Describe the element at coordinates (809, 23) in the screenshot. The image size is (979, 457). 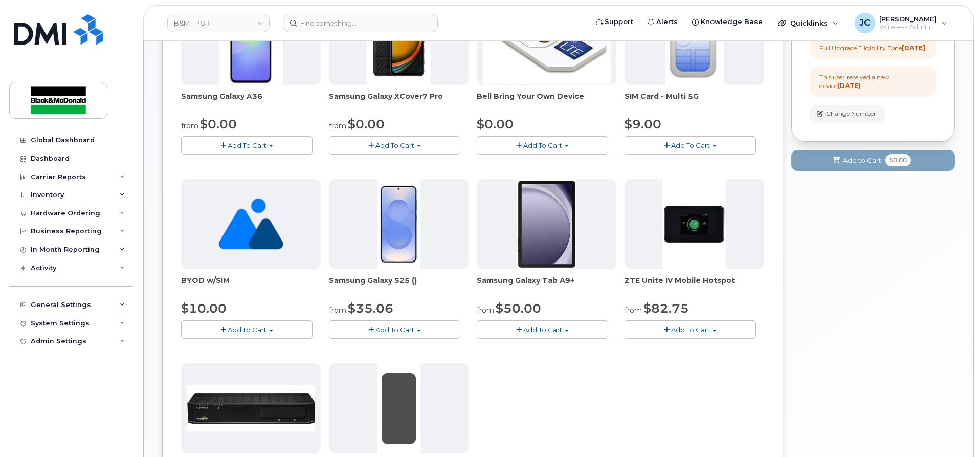
I see `span: Quicklinks` at that location.